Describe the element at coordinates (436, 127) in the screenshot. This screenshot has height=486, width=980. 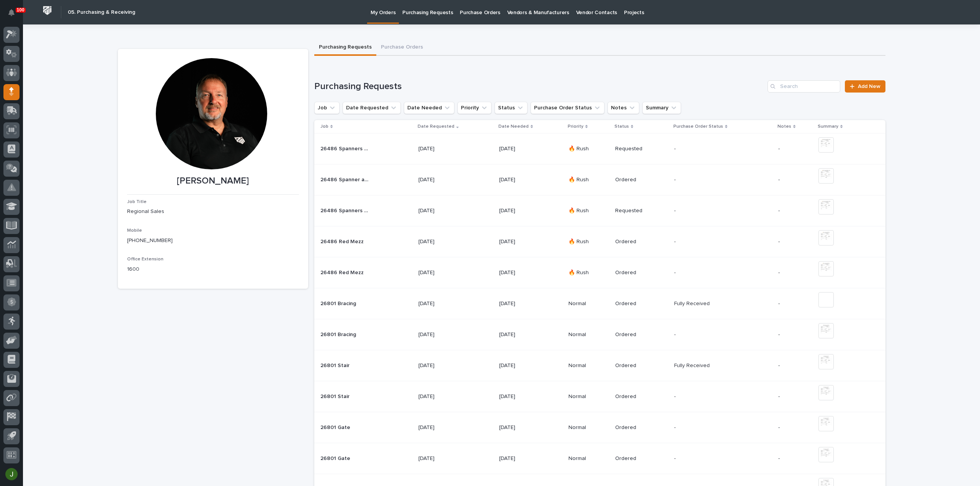
I see `p: Date Requested` at that location.